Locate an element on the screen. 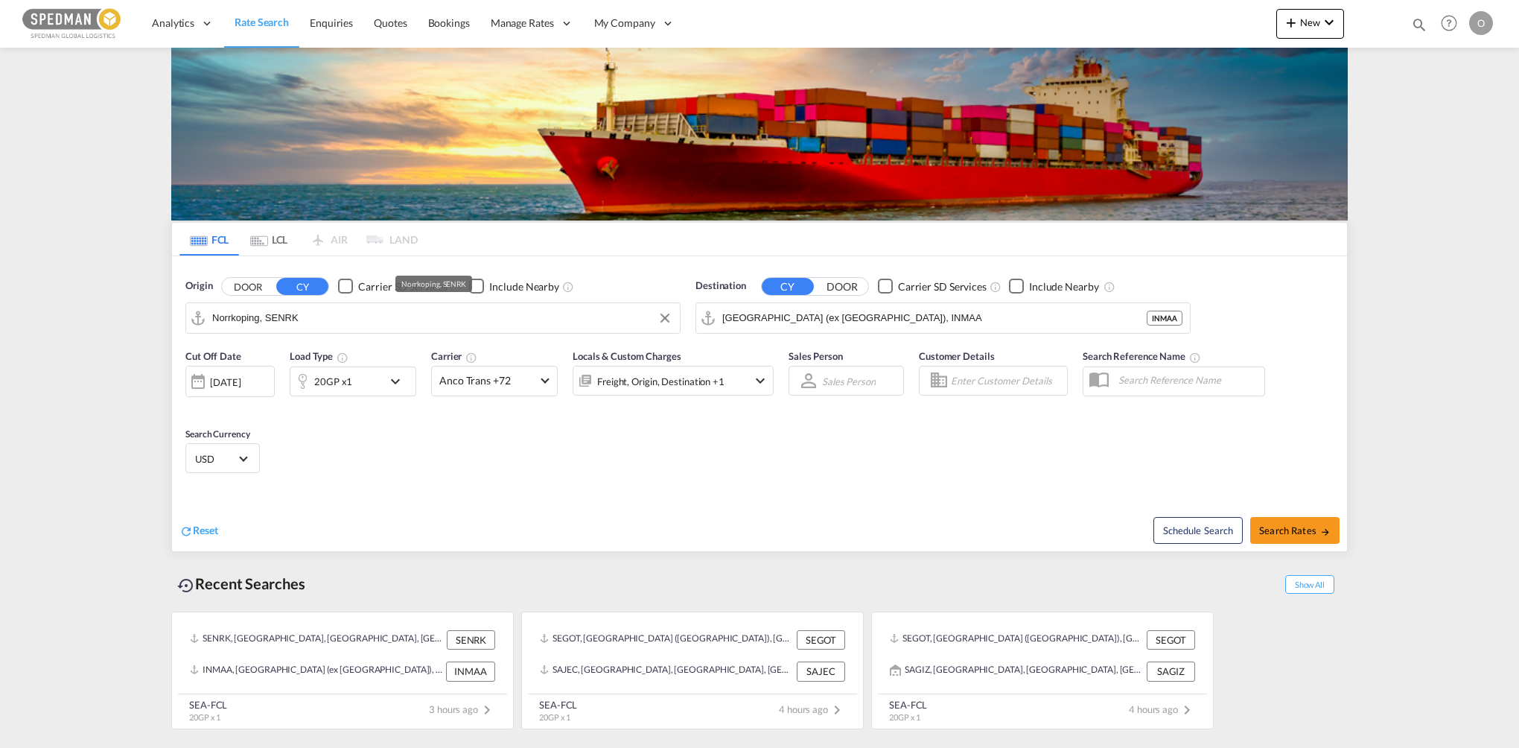  span: Analytics is located at coordinates (173, 23).